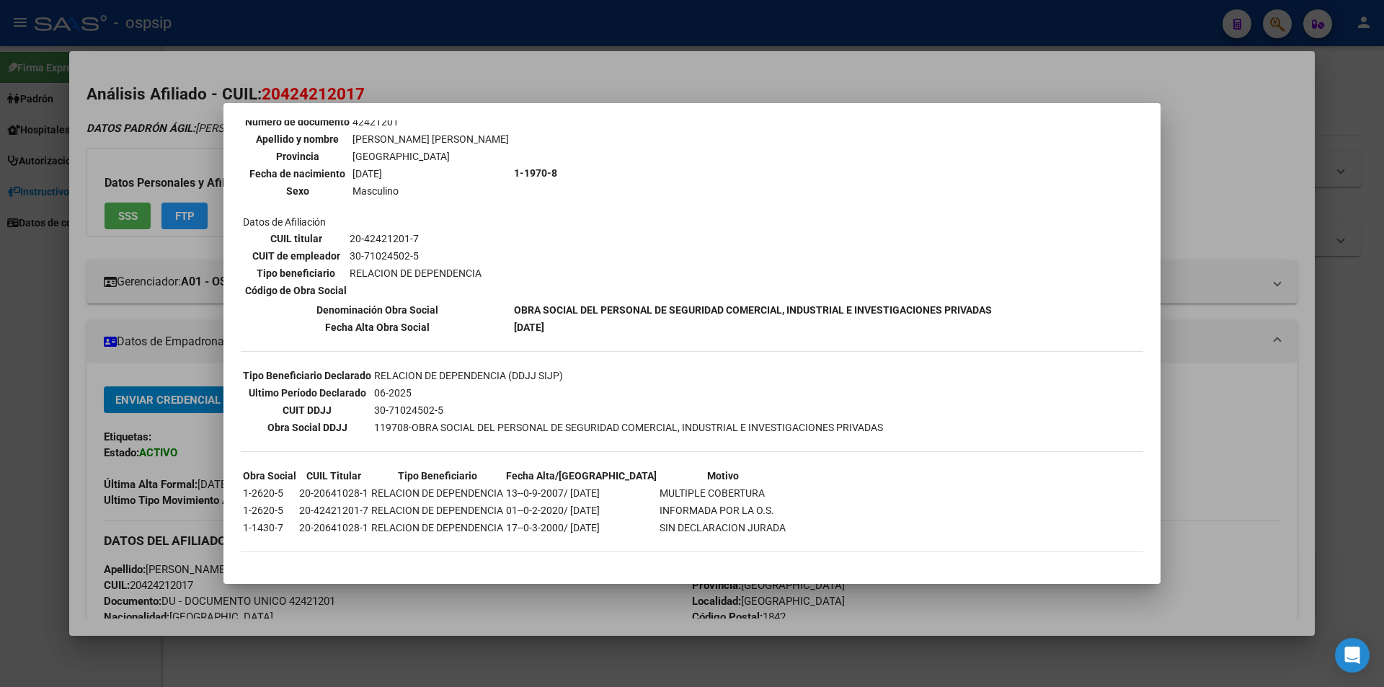 The height and width of the screenshot is (687, 1384). What do you see at coordinates (334, 476) in the screenshot?
I see `th: CUIL Titular` at bounding box center [334, 476].